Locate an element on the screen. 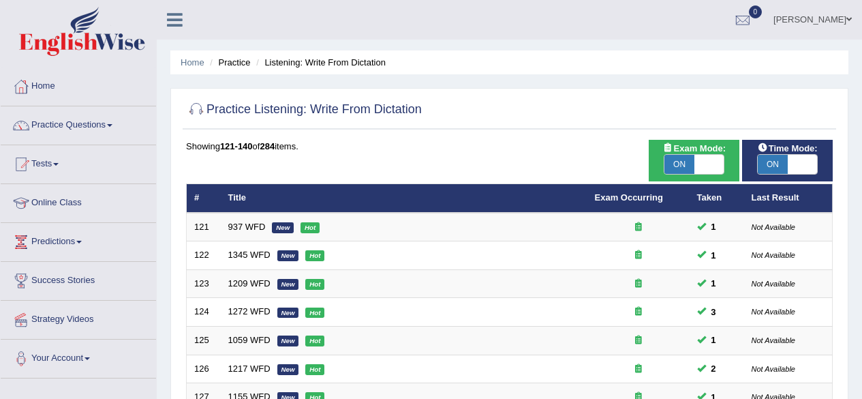 Image resolution: width=862 pixels, height=399 pixels. a: Online Class is located at coordinates (78, 201).